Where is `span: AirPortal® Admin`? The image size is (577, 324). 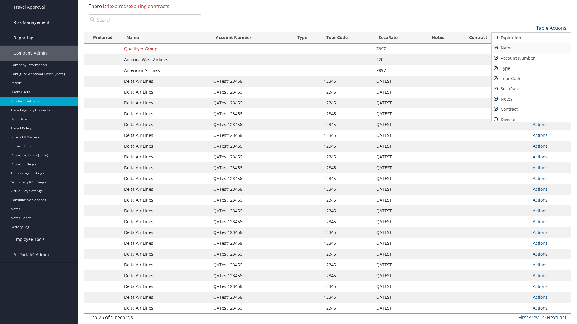 span: AirPortal® Admin is located at coordinates (31, 255).